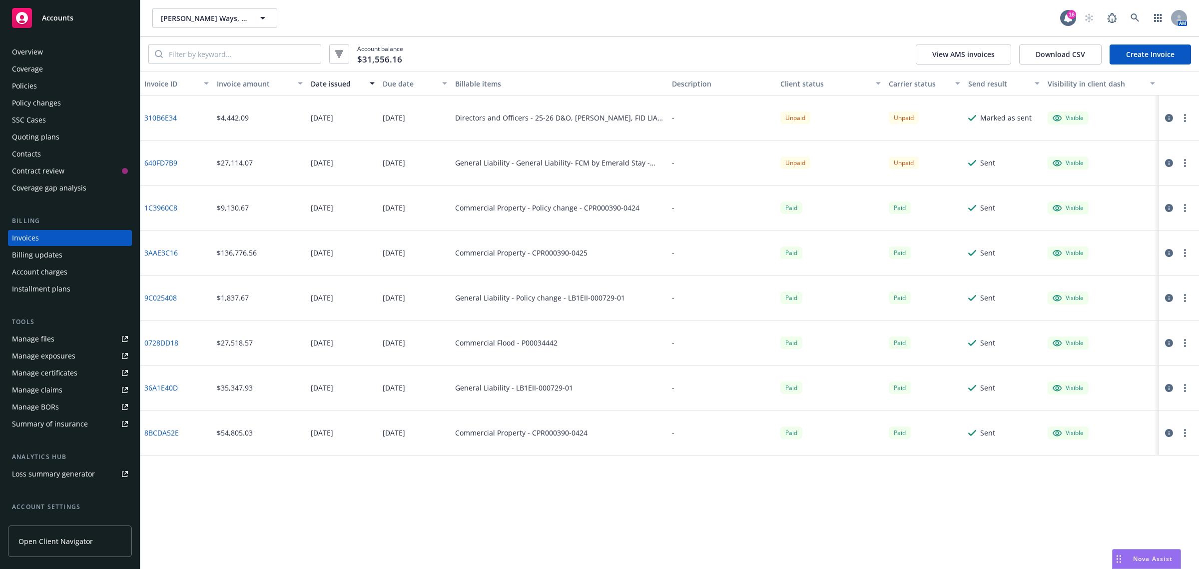  I want to click on span: Accounts, so click(57, 18).